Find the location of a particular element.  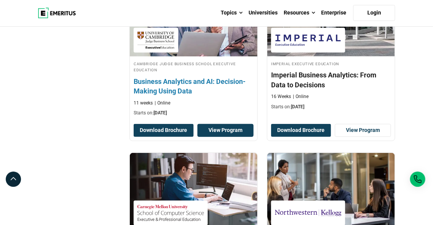

h4: Imperial Executive Education is located at coordinates (331, 63).